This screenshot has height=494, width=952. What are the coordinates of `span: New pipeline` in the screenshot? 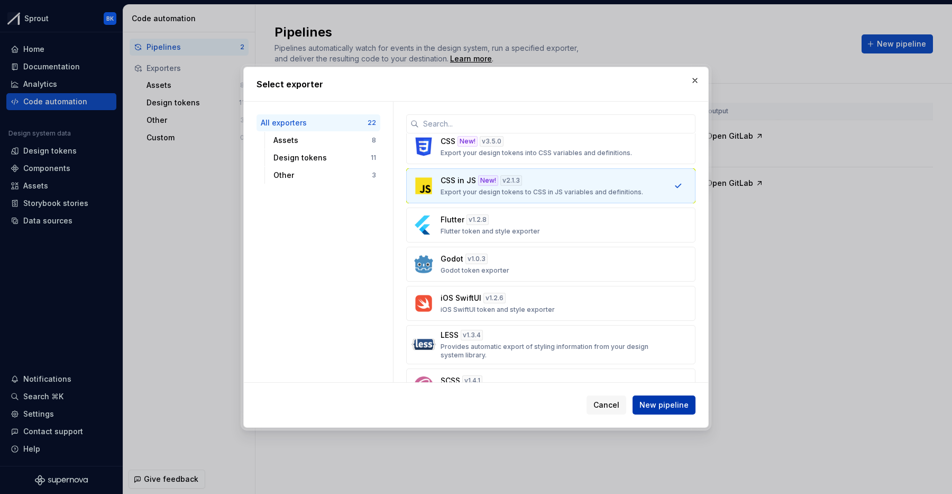 It's located at (664, 405).